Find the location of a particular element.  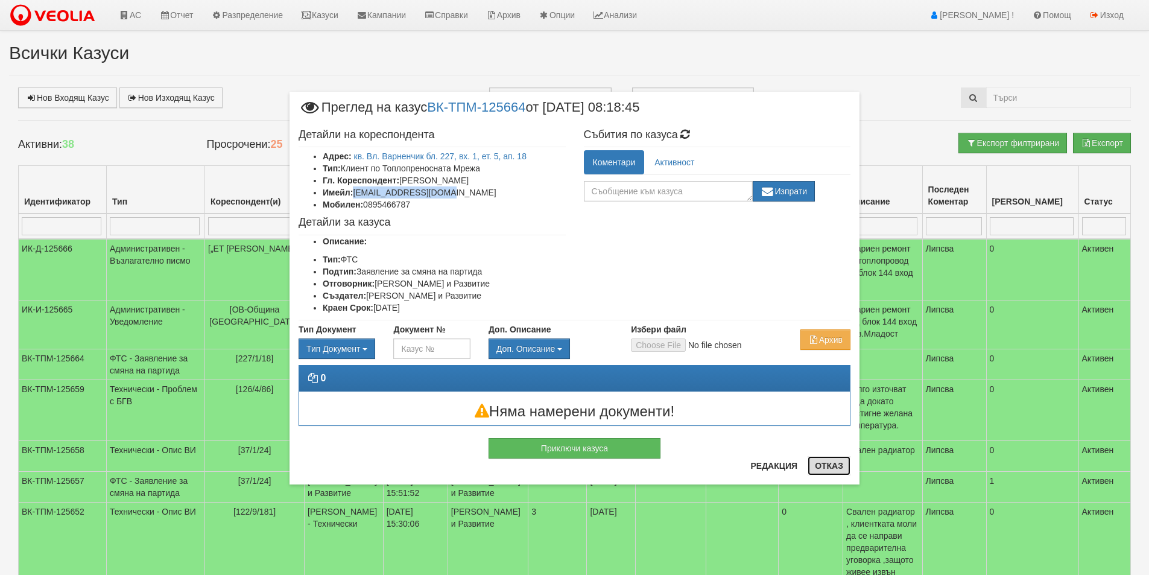

b: Имейл: is located at coordinates (338, 192).